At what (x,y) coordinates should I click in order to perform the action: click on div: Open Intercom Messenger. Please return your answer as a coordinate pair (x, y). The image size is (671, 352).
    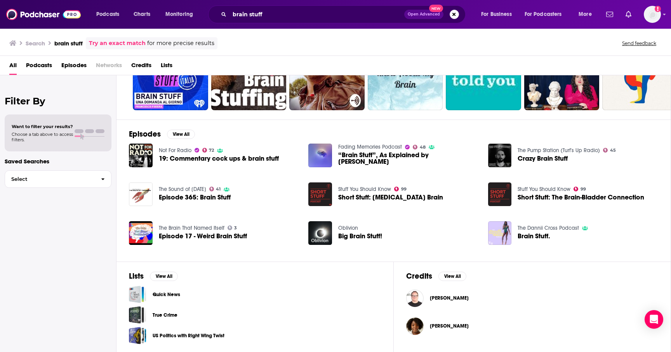
    Looking at the image, I should click on (653, 319).